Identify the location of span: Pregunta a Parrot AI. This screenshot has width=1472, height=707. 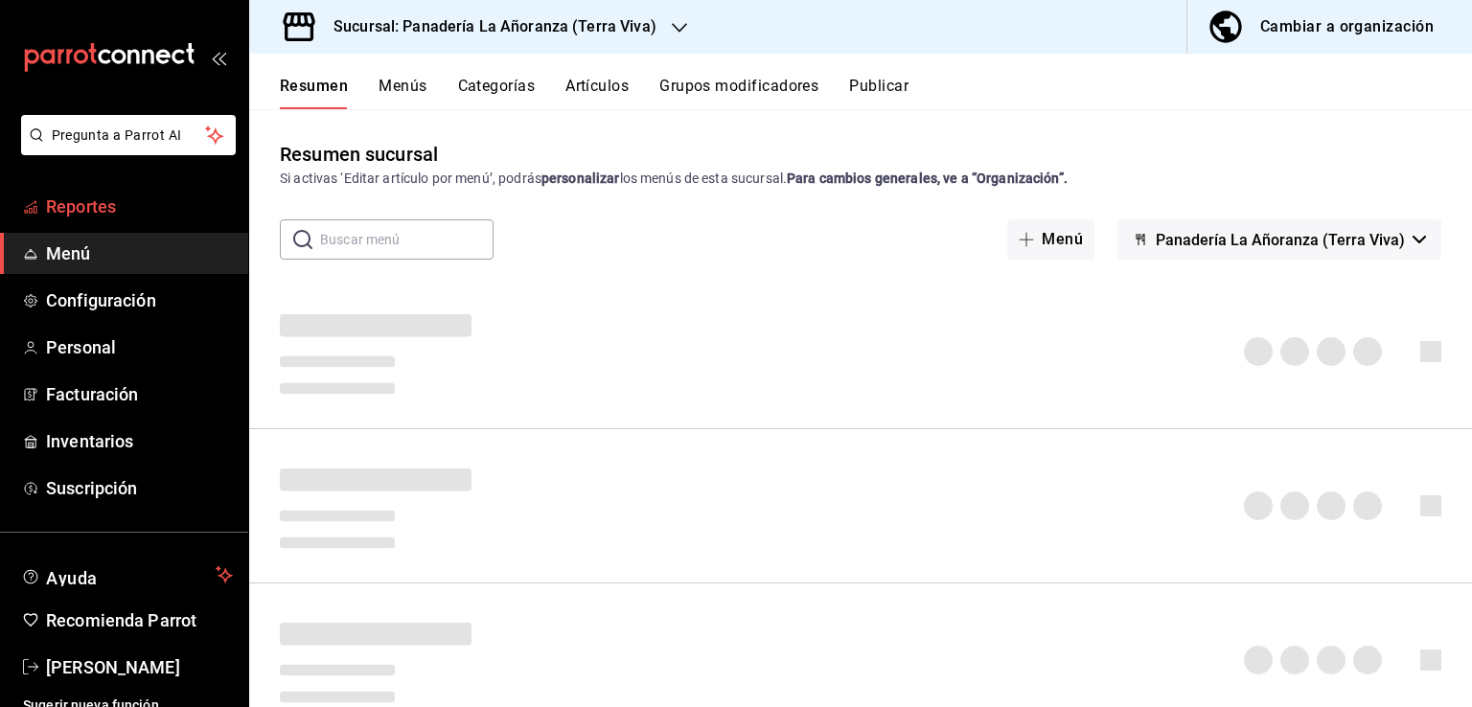
(128, 135).